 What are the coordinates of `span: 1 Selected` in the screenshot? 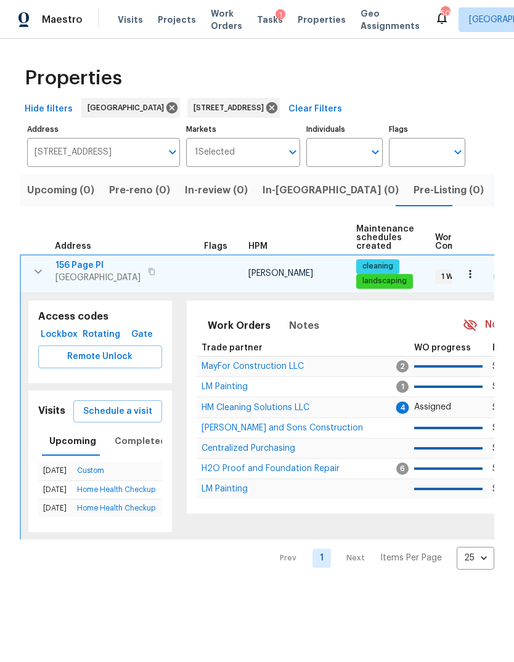 It's located at (214, 152).